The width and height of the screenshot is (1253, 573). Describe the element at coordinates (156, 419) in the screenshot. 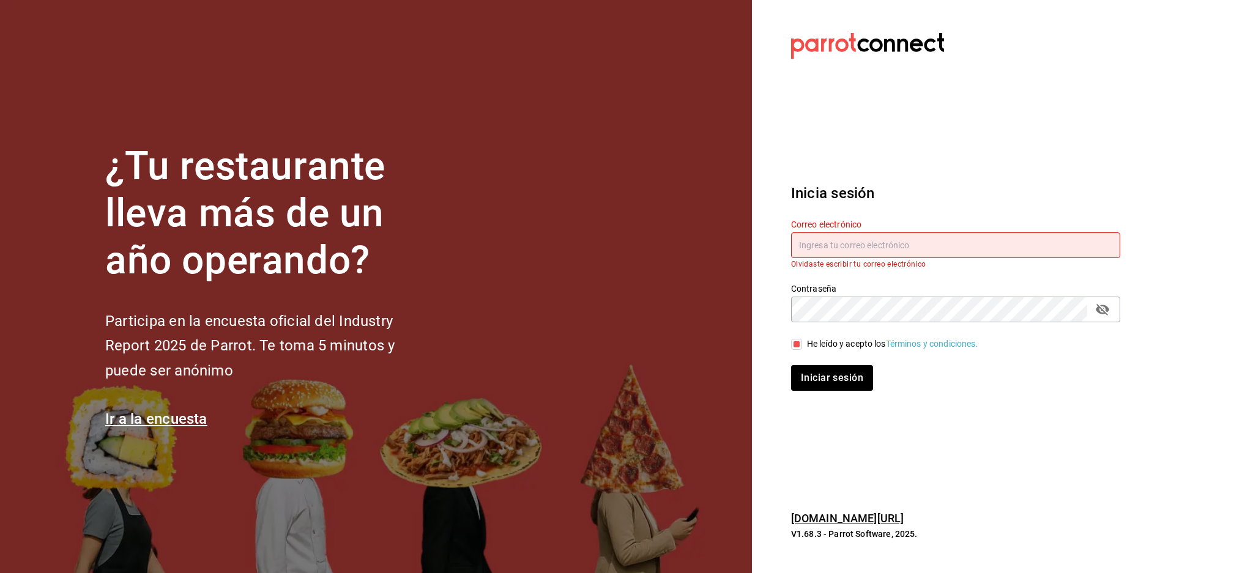

I see `a: Ir a la encuesta` at that location.